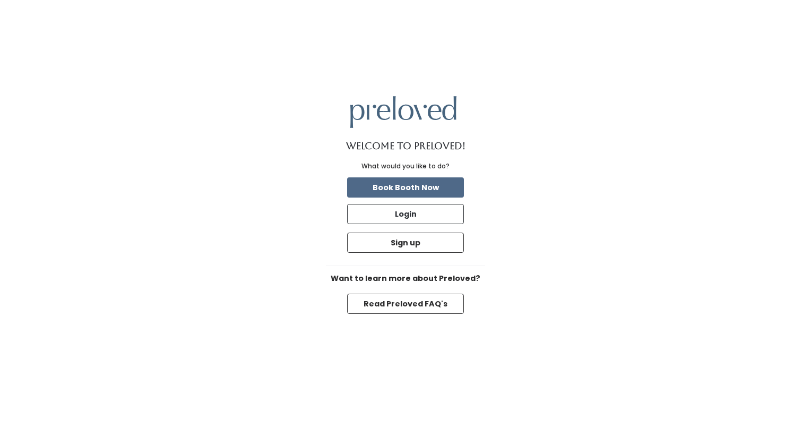 This screenshot has height=427, width=811. I want to click on img: preloved logo, so click(403, 111).